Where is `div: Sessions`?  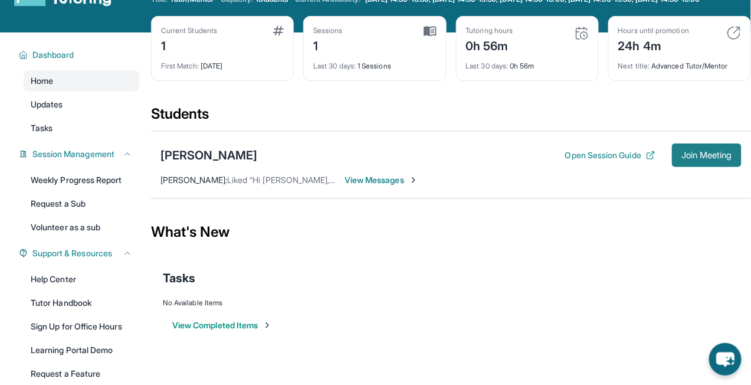
div: Sessions is located at coordinates (328, 31).